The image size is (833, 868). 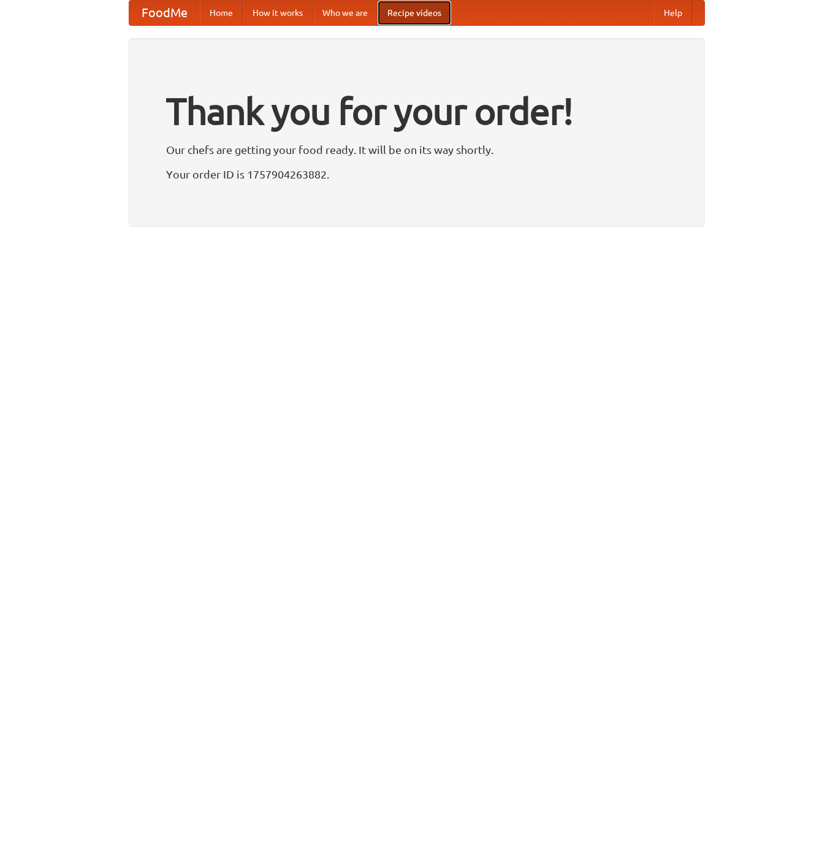 What do you see at coordinates (415, 13) in the screenshot?
I see `a: Recipe videos` at bounding box center [415, 13].